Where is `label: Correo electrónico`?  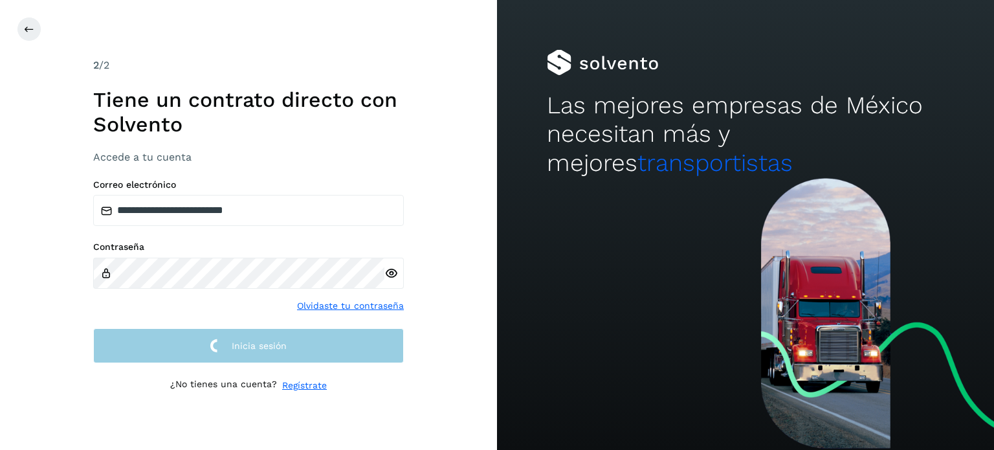 label: Correo electrónico is located at coordinates (249, 185).